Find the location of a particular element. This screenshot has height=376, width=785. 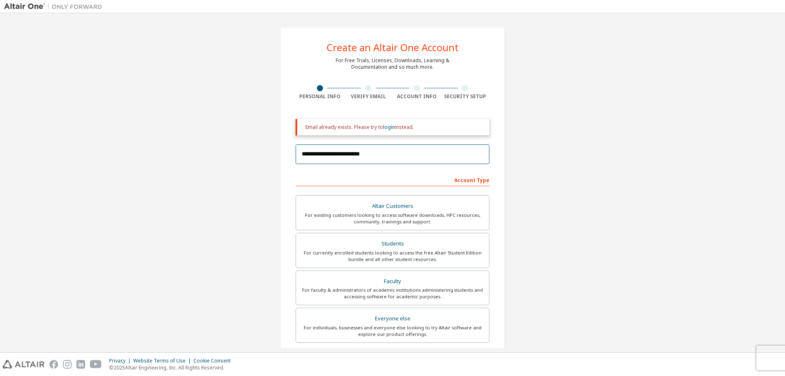

div: Personal Info is located at coordinates (320, 96).